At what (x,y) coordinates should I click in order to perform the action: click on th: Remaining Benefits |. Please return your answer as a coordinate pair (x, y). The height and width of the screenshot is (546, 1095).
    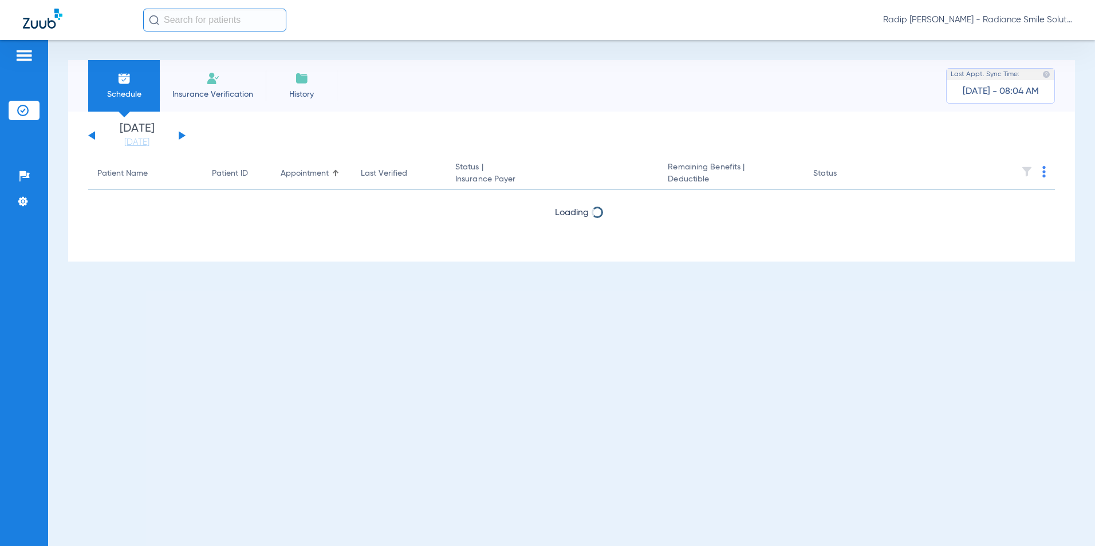
    Looking at the image, I should click on (730, 174).